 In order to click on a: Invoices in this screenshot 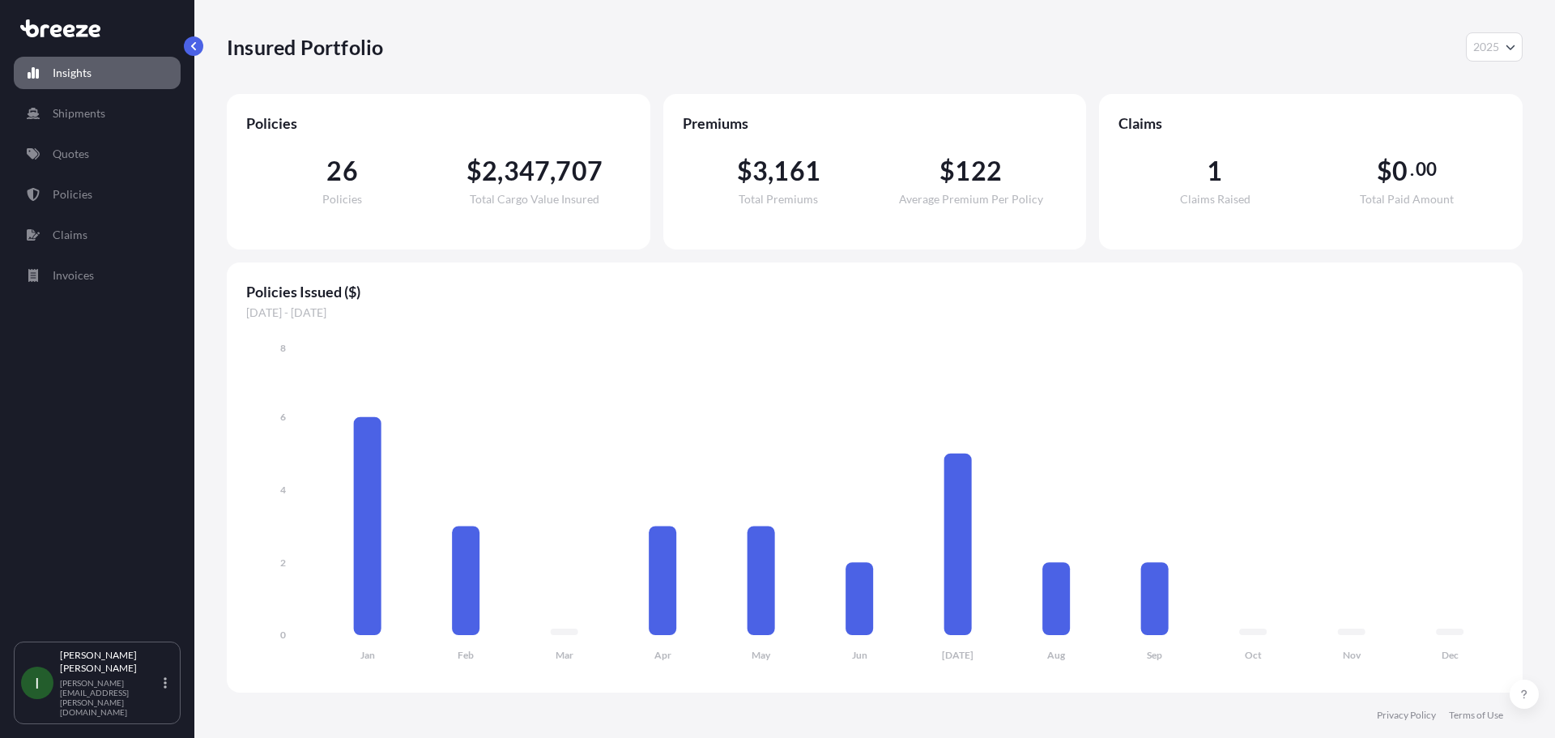, I will do `click(97, 275)`.